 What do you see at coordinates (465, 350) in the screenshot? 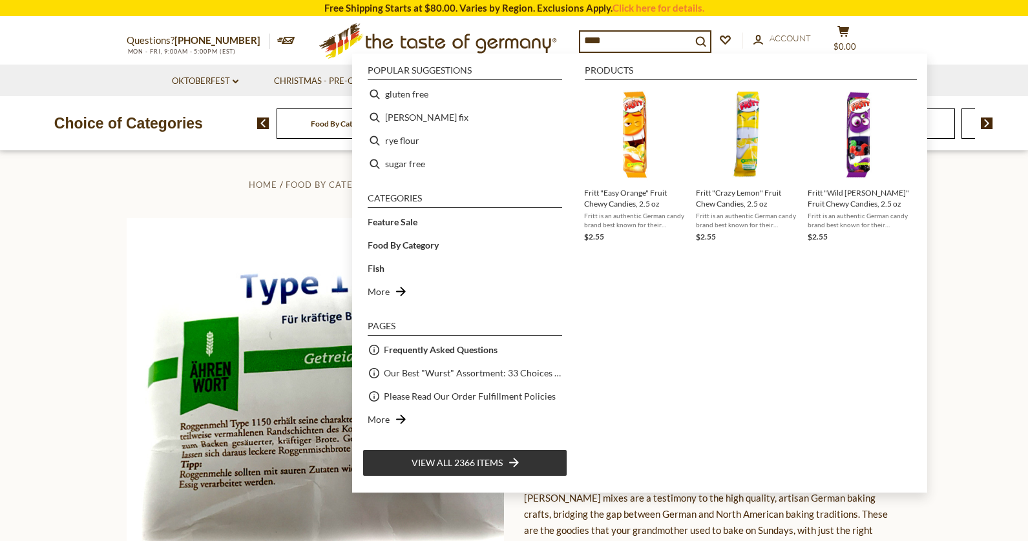
I see `li: Frequently Asked Questions` at bounding box center [465, 350].